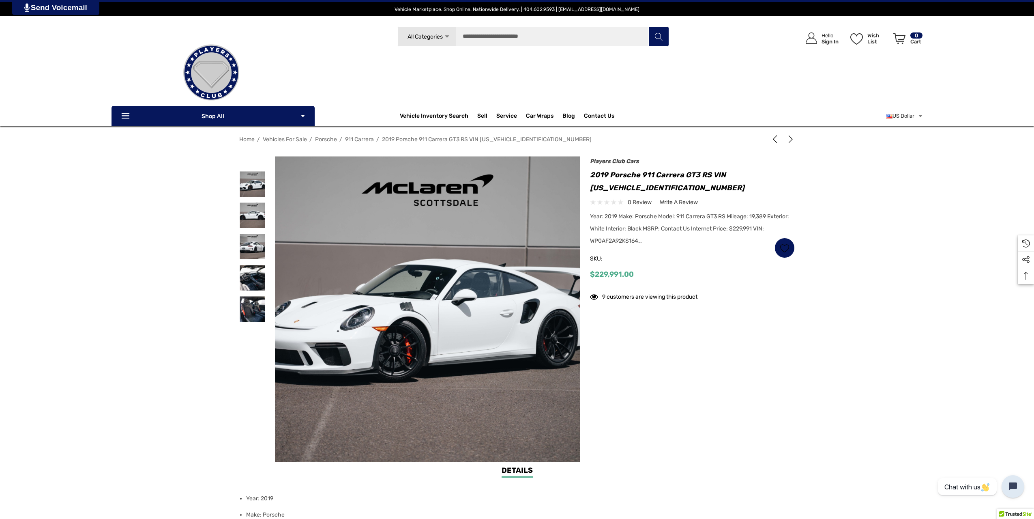  What do you see at coordinates (425, 36) in the screenshot?
I see `span: All Categories` at bounding box center [425, 36].